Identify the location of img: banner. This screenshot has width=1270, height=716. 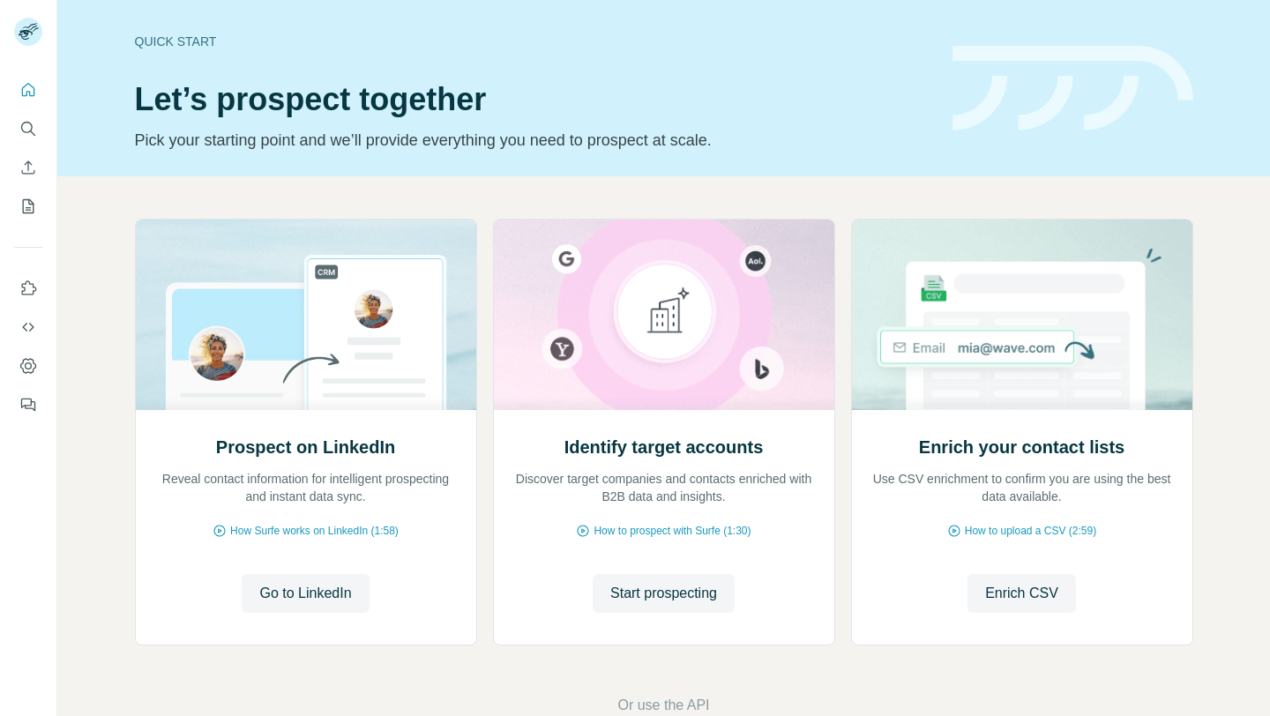
(1072, 88).